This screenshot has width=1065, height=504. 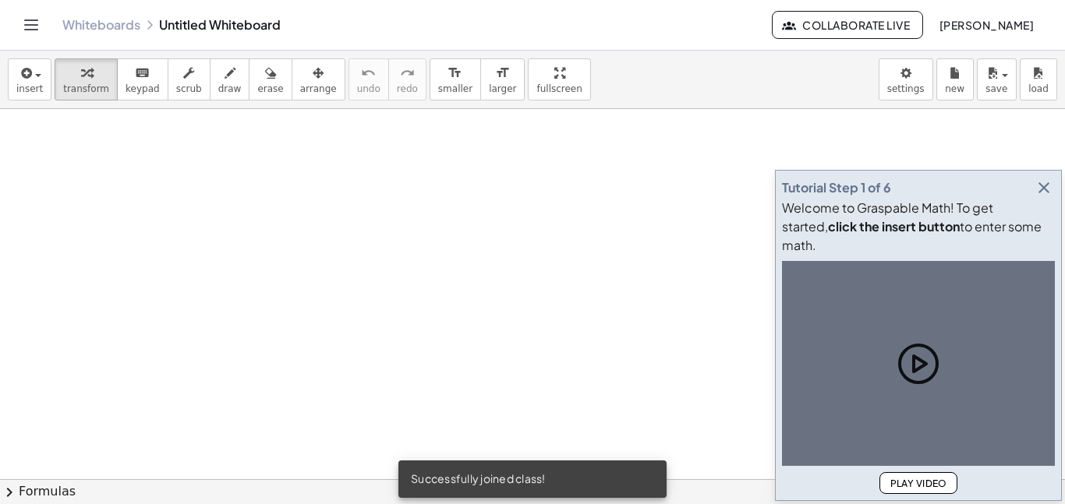 What do you see at coordinates (455, 79) in the screenshot?
I see `button: format_sizesmaller` at bounding box center [455, 79].